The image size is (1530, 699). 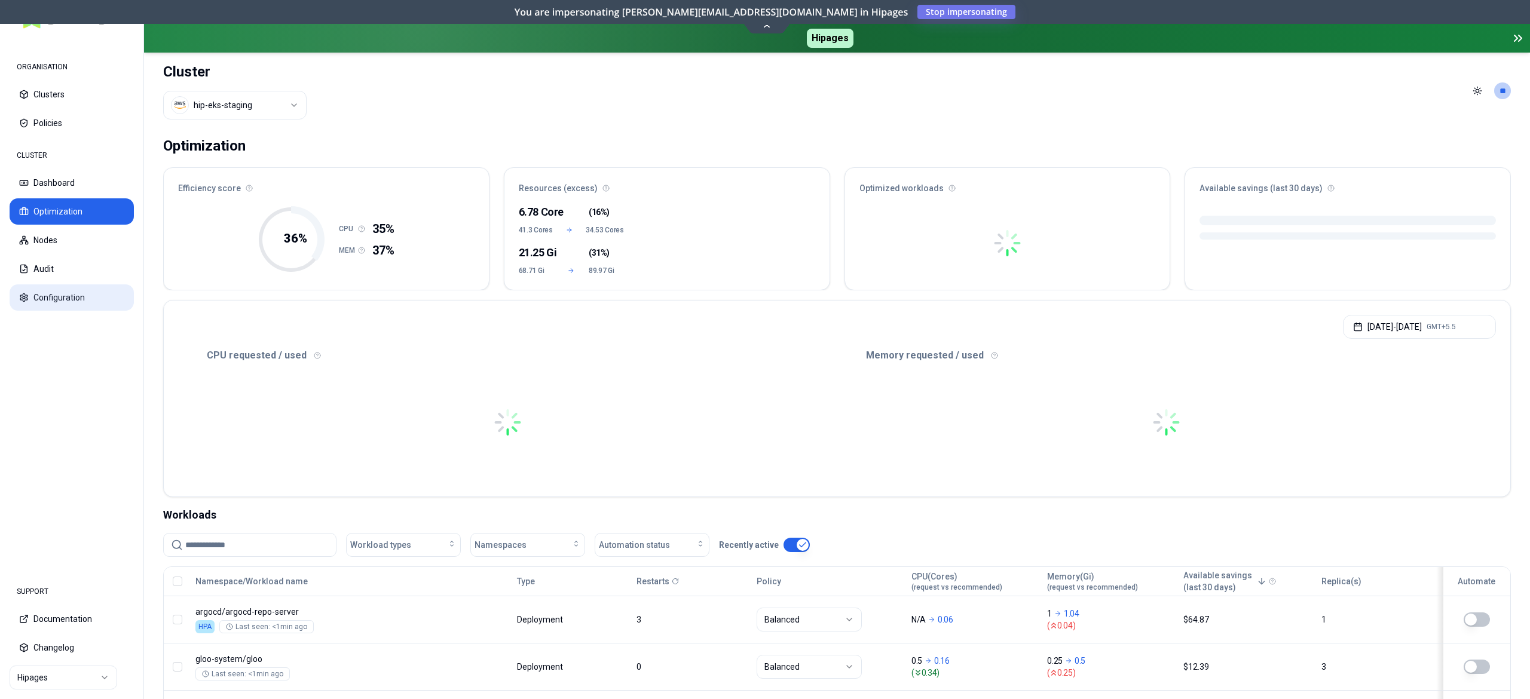 What do you see at coordinates (536, 212) in the screenshot?
I see `div: 6.78 Core` at bounding box center [536, 212].